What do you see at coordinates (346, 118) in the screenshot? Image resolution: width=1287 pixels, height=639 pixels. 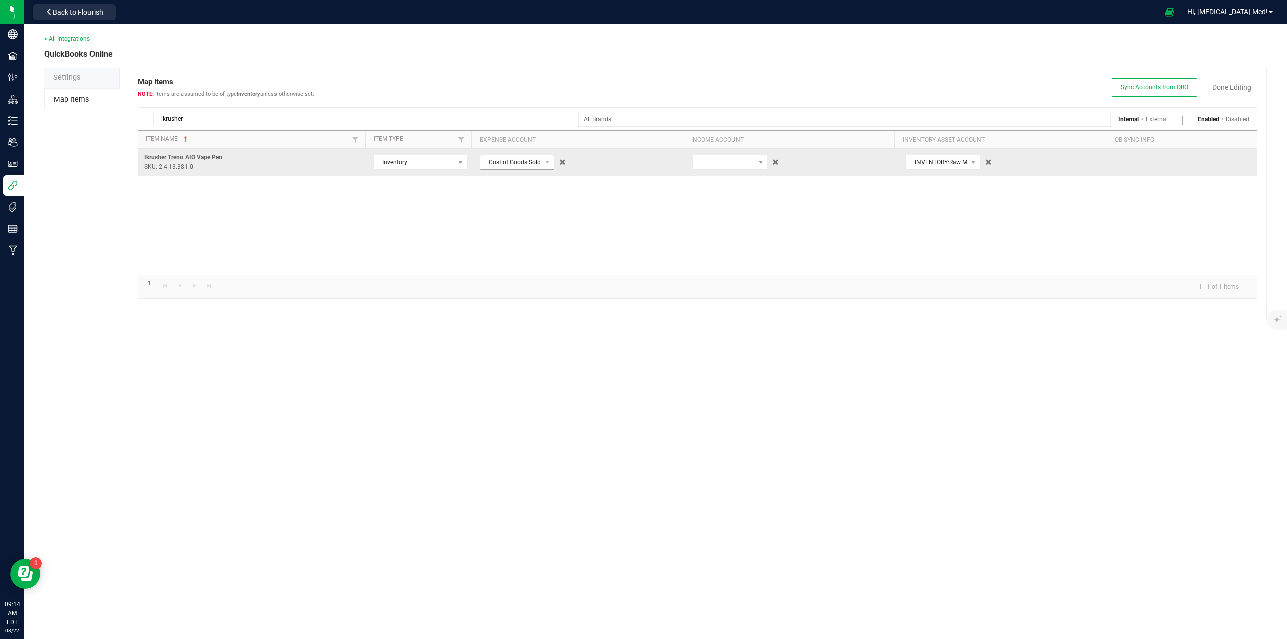 I see `input: Search by Item Name or SKU...` at bounding box center [346, 118].